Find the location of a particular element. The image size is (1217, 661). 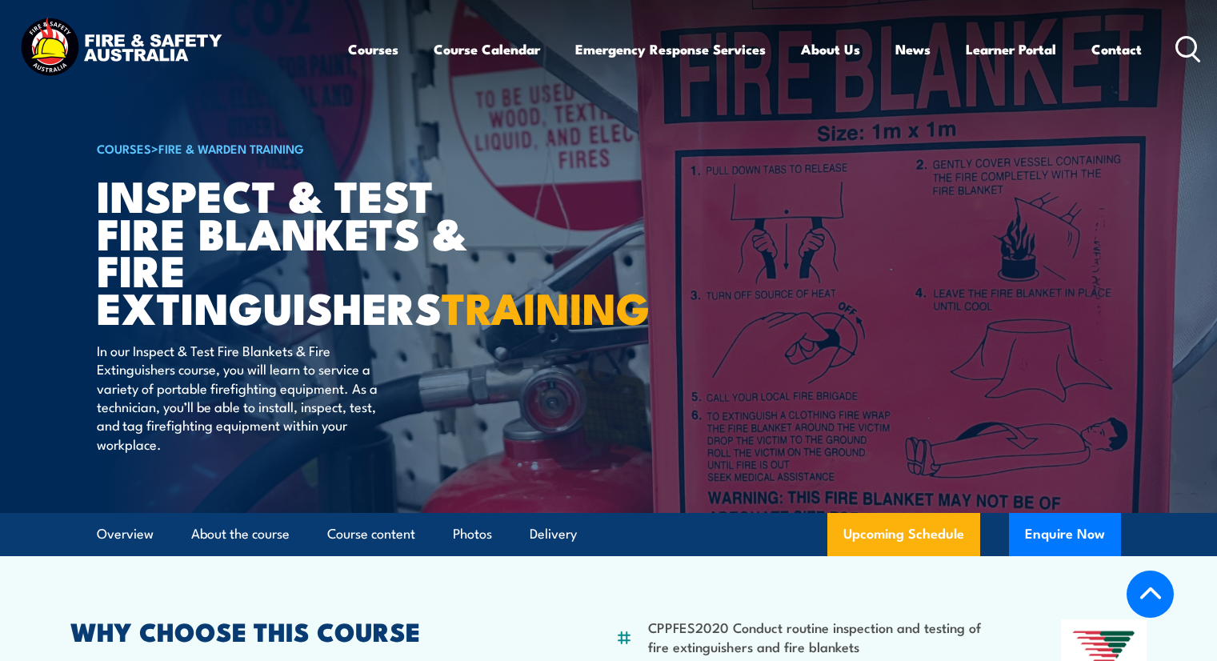

a: About the course is located at coordinates (240, 534).